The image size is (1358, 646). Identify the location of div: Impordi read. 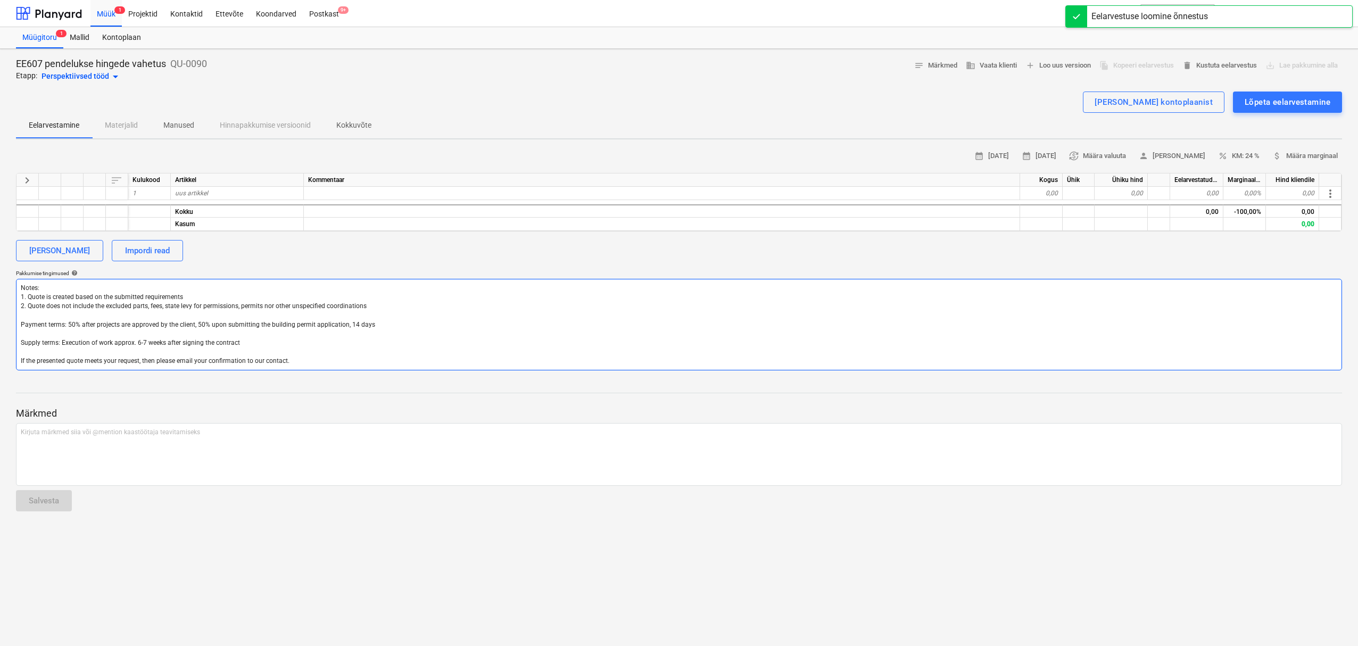
(147, 251).